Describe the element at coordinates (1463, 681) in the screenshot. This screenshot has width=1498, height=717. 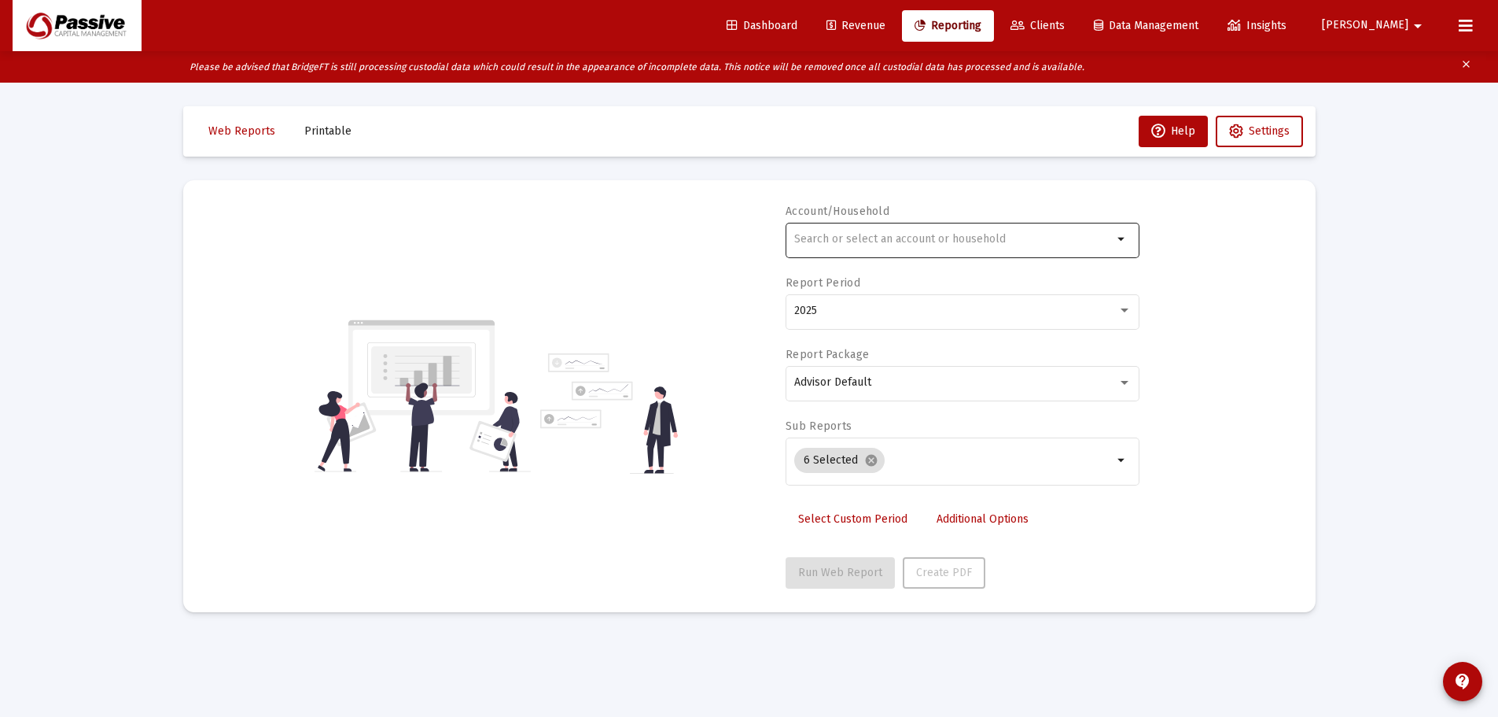
I see `mat-icon: contact_support` at that location.